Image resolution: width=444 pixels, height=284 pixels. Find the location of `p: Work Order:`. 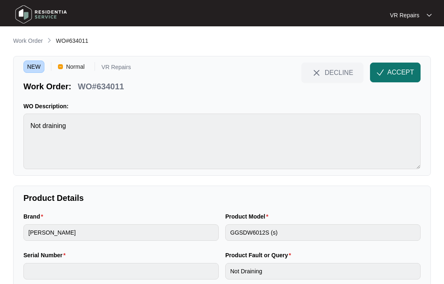

p: Work Order: is located at coordinates (47, 86).